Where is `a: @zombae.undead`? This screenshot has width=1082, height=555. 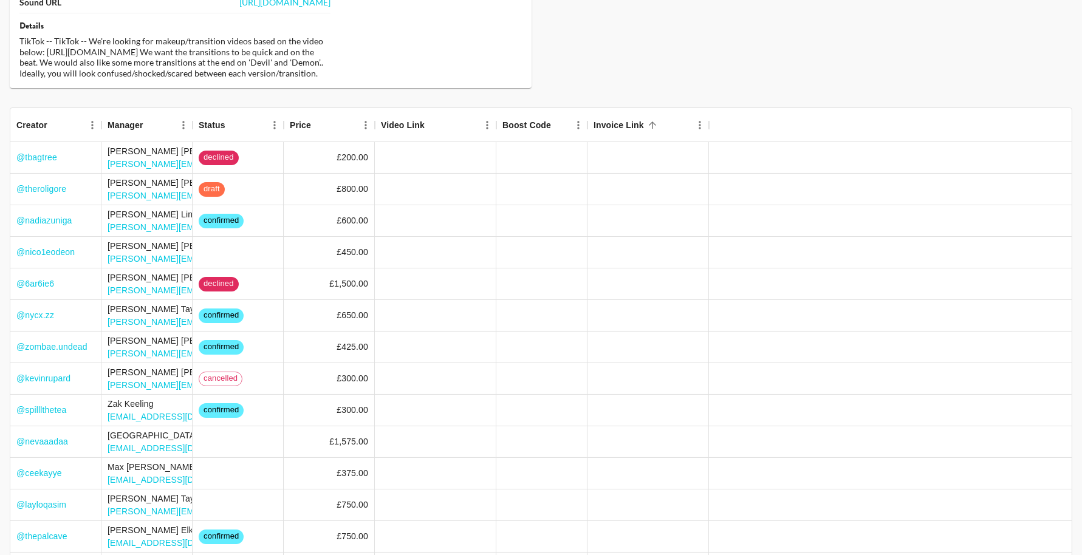
a: @zombae.undead is located at coordinates (52, 347).